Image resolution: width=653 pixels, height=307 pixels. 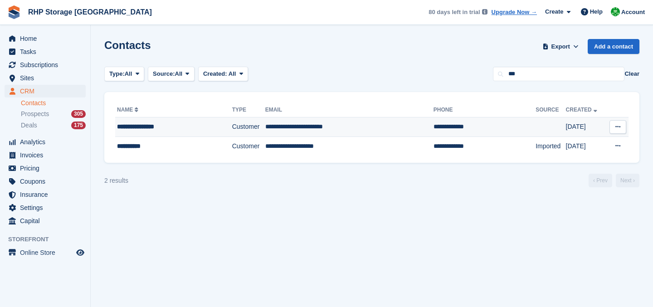 What do you see at coordinates (127, 45) in the screenshot?
I see `h1: Contacts` at bounding box center [127, 45].